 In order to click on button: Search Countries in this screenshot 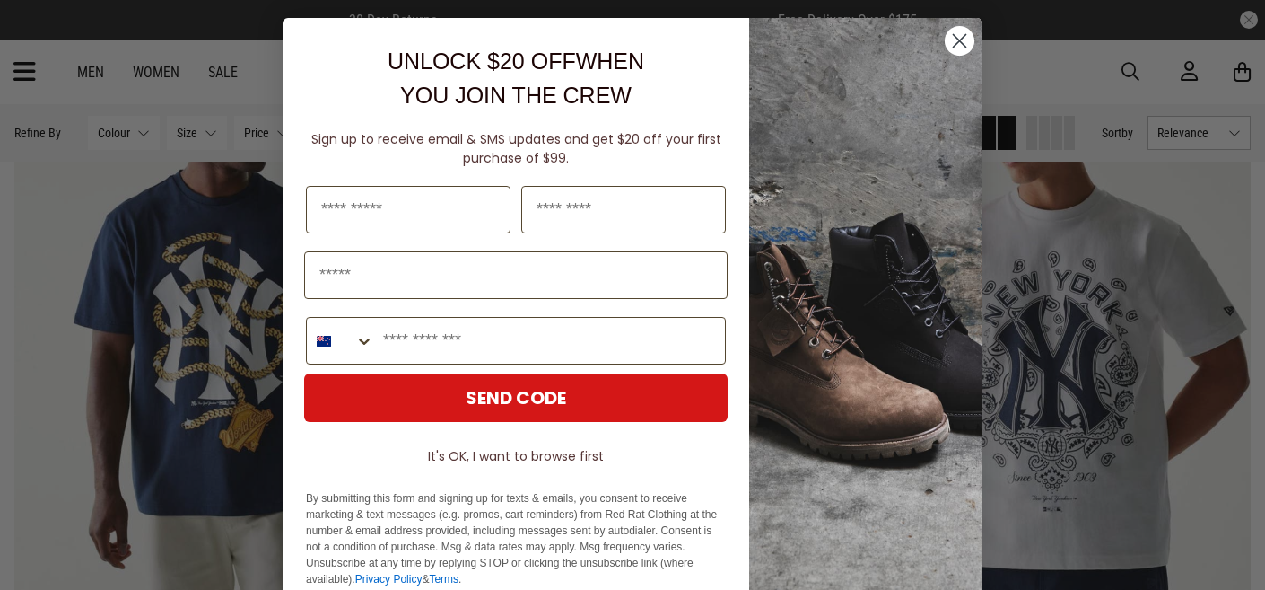, I will do `click(340, 340)`.